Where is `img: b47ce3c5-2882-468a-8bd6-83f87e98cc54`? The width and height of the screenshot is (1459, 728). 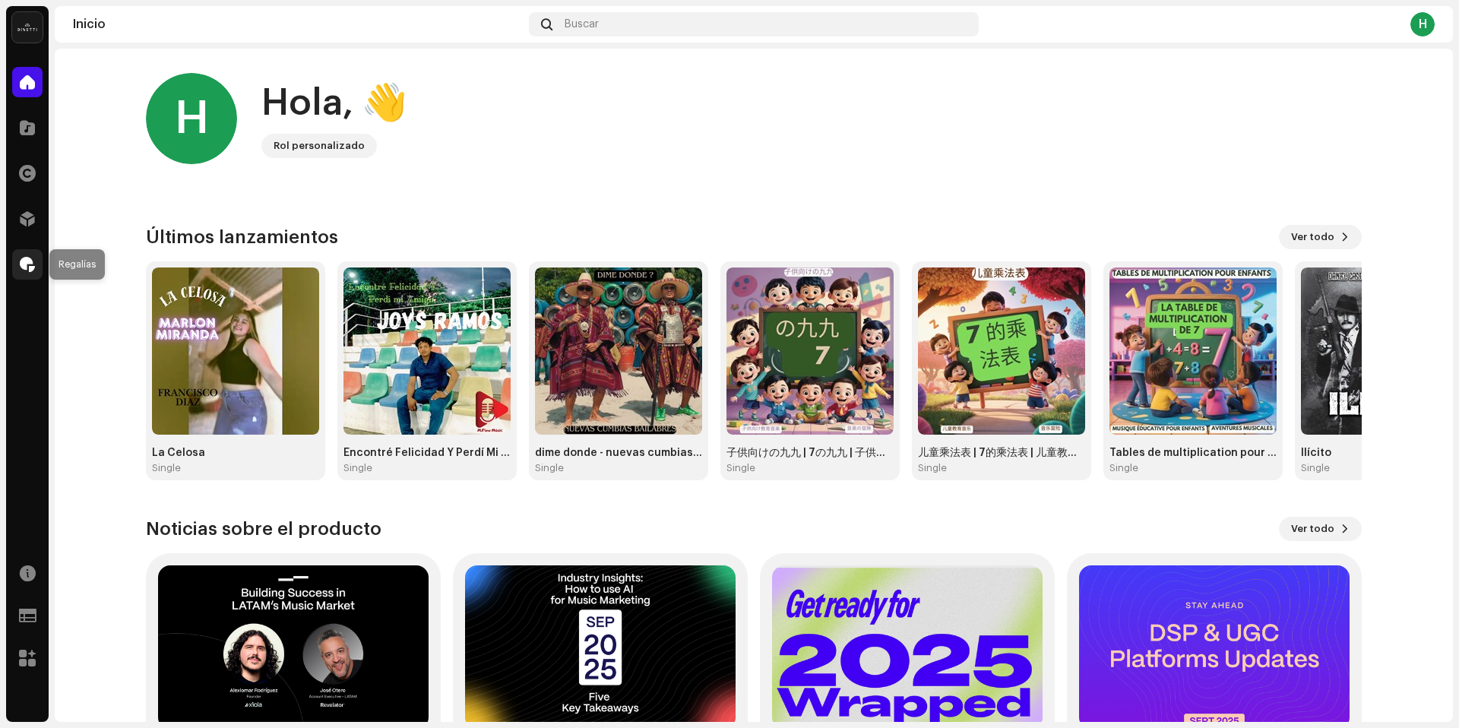
img: b47ce3c5-2882-468a-8bd6-83f87e98cc54 is located at coordinates (619, 351).